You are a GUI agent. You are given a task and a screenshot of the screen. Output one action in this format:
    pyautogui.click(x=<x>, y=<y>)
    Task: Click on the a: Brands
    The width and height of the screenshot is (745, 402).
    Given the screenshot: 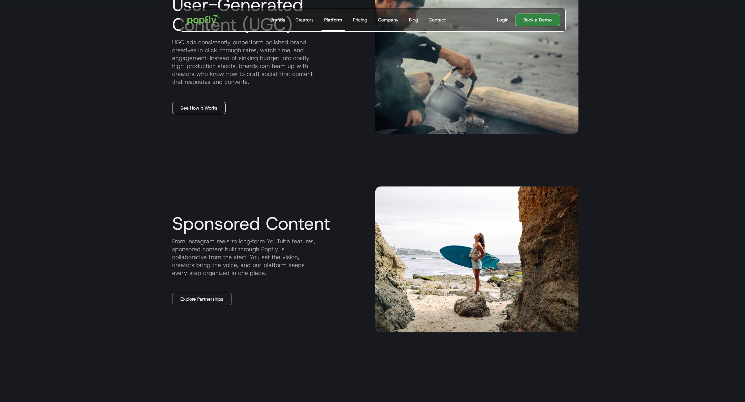 What is the action you would take?
    pyautogui.click(x=278, y=20)
    